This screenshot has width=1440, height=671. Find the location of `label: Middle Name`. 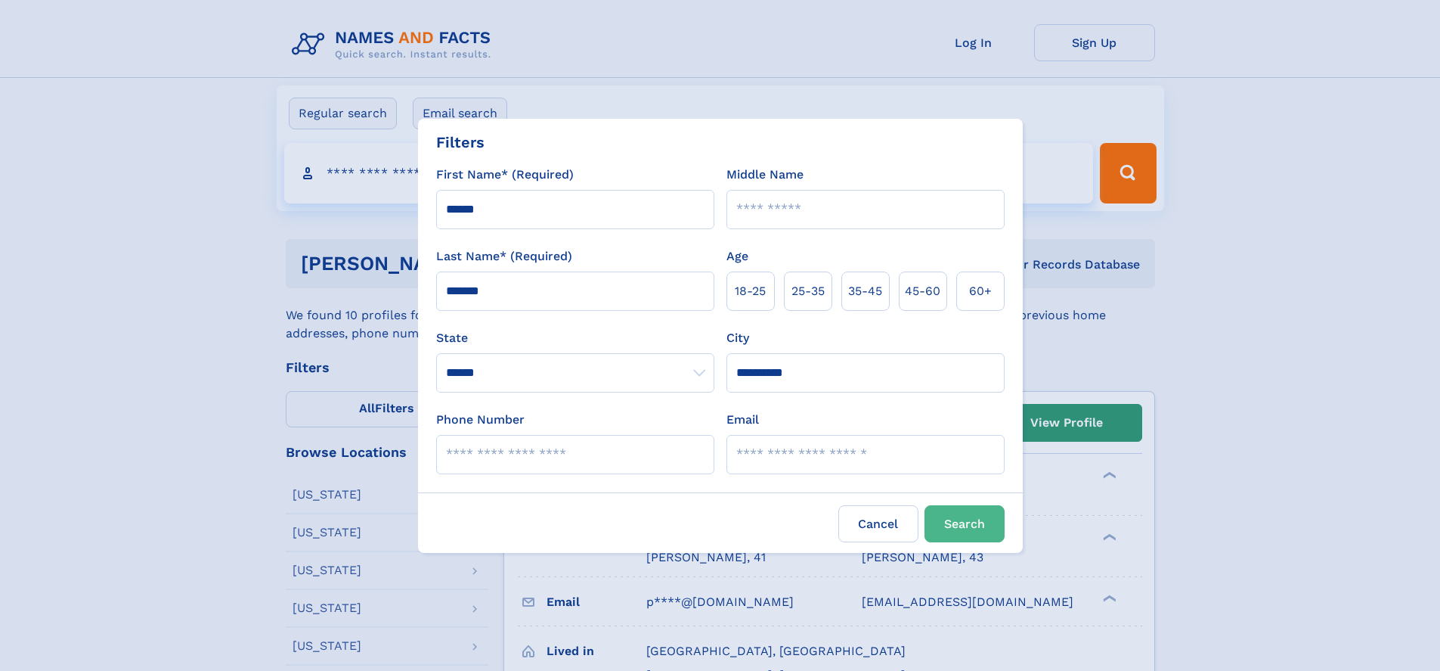

label: Middle Name is located at coordinates (765, 175).